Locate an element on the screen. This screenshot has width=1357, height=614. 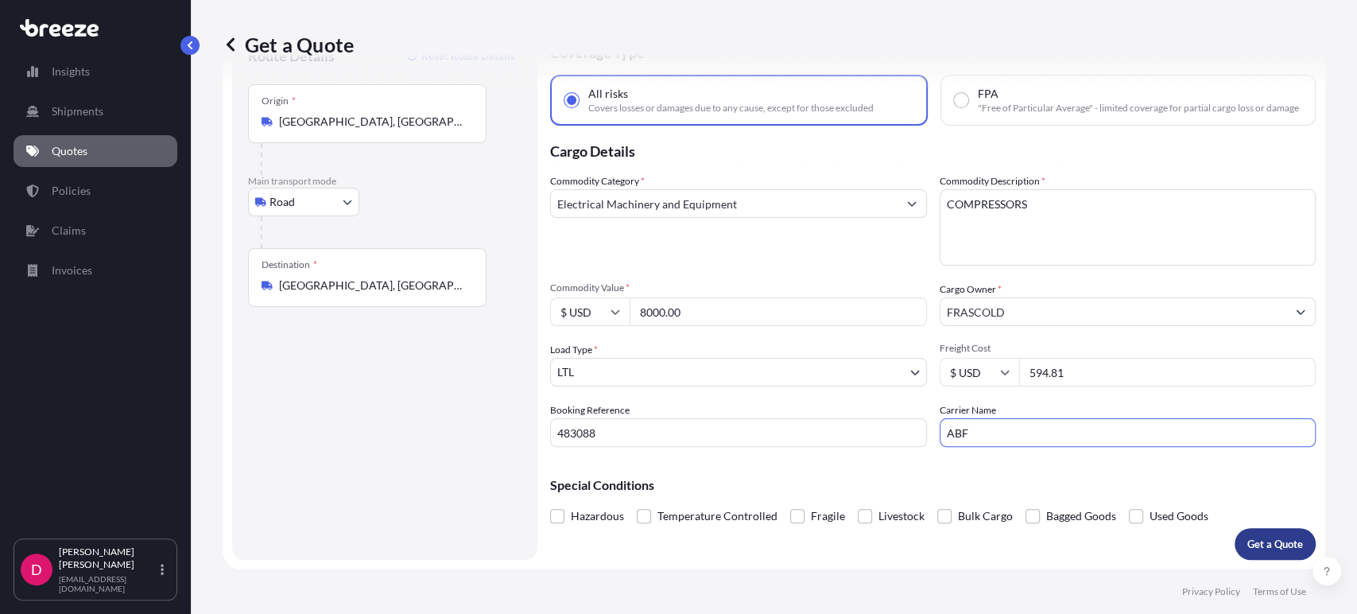
input: Enter amount is located at coordinates (1167, 372).